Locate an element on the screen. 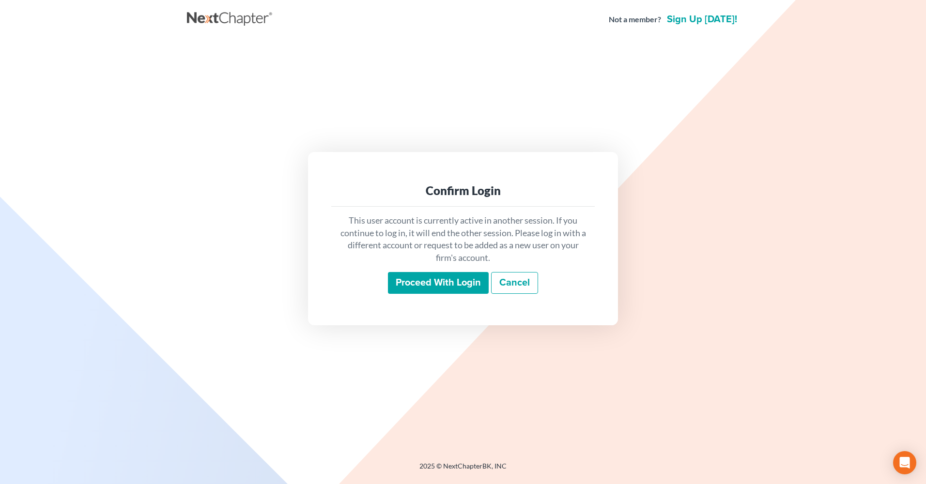 Image resolution: width=926 pixels, height=484 pixels. strong: Not a member? is located at coordinates (635, 19).